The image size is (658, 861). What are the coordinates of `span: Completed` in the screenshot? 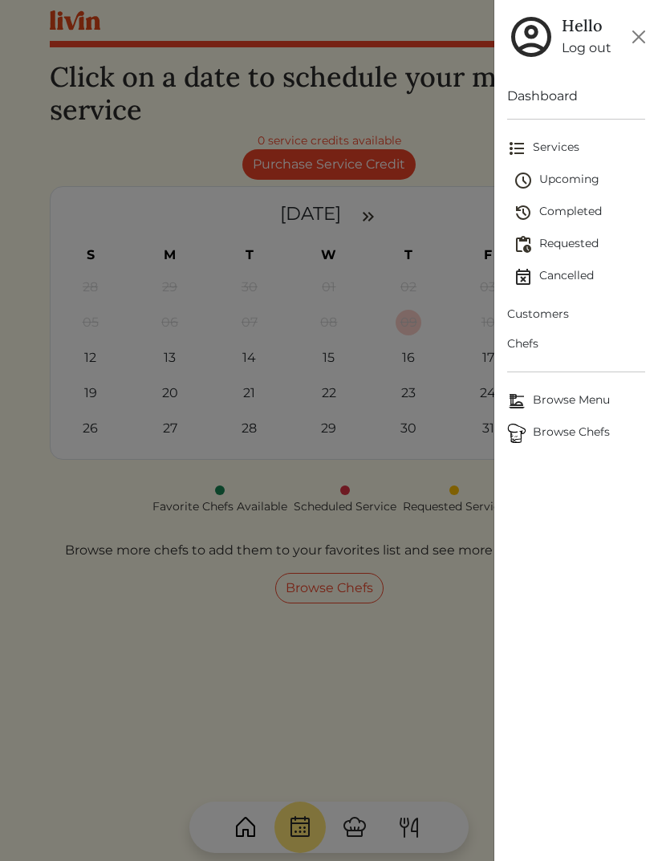 It's located at (579, 213).